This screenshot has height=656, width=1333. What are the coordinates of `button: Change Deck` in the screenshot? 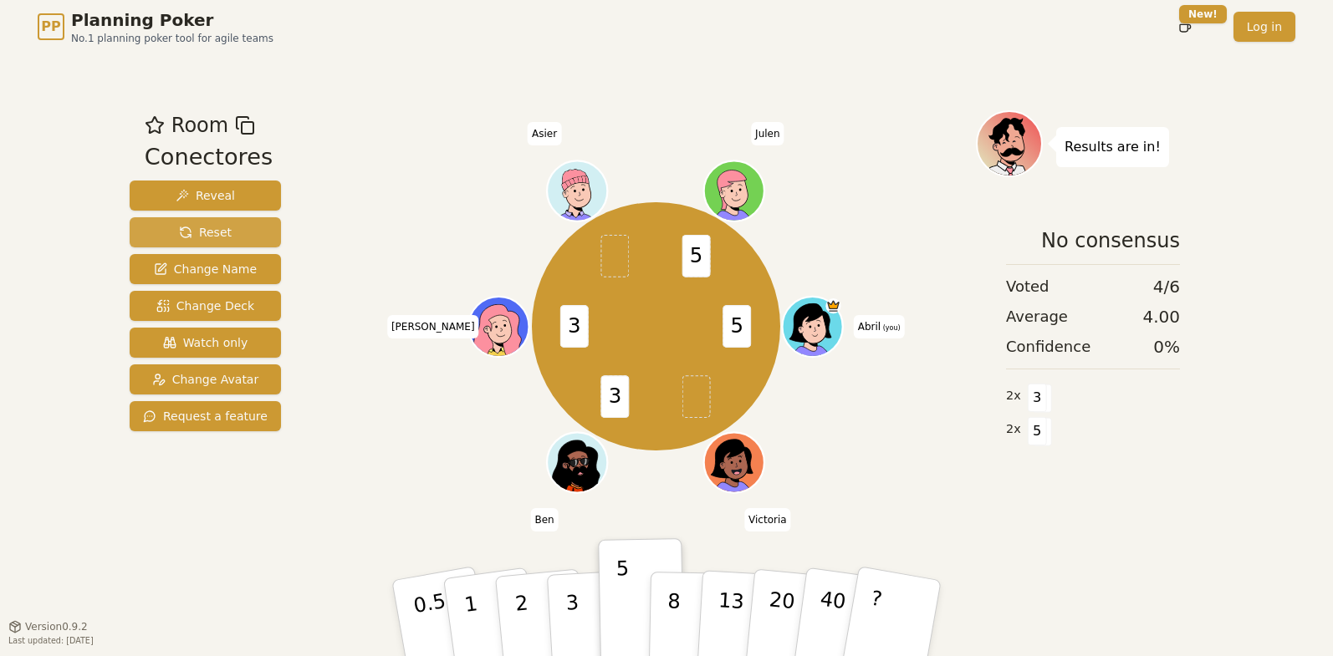 It's located at (205, 306).